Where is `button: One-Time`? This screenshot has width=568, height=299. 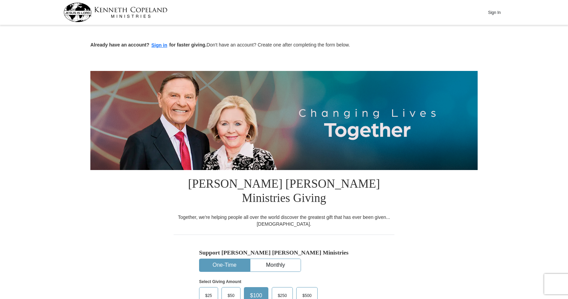
button: One-Time is located at coordinates (224, 265).